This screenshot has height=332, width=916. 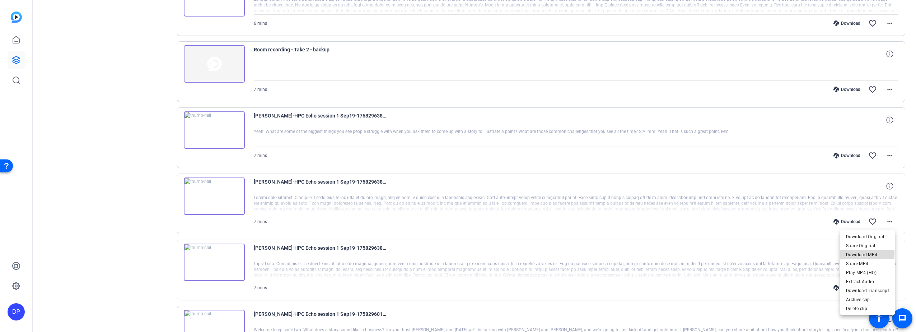 What do you see at coordinates (868, 246) in the screenshot?
I see `span: Share Original` at bounding box center [868, 246].